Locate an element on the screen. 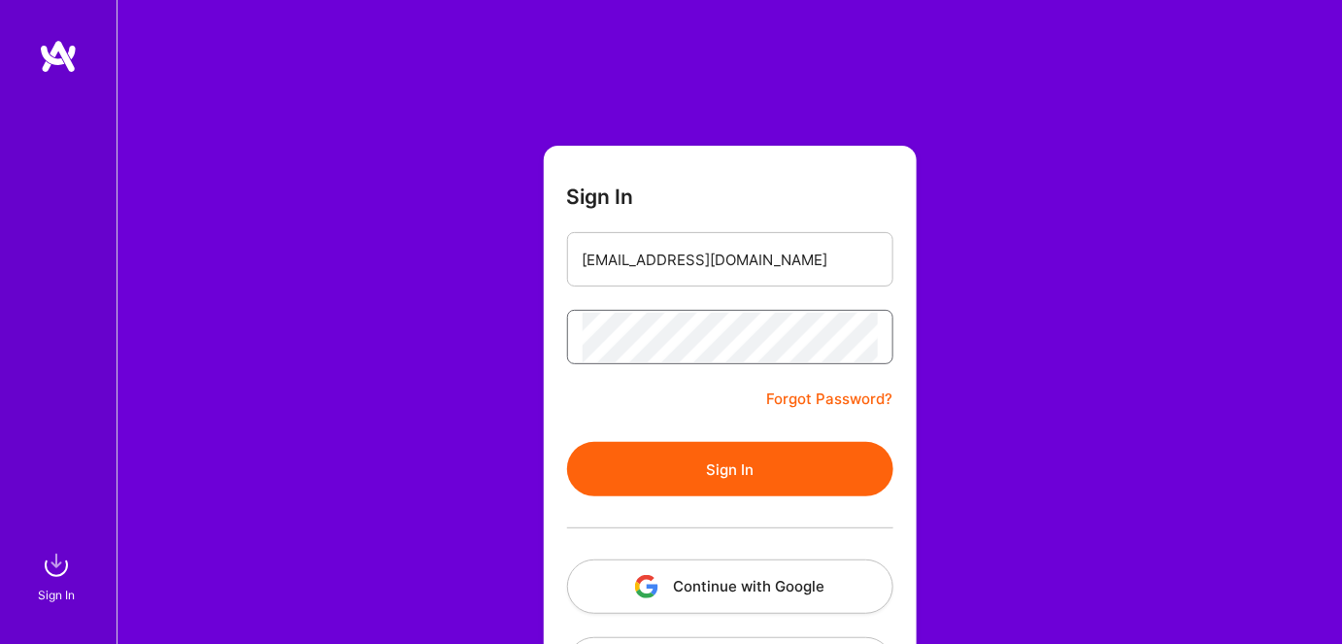 Image resolution: width=1342 pixels, height=644 pixels. img: sign in is located at coordinates (56, 565).